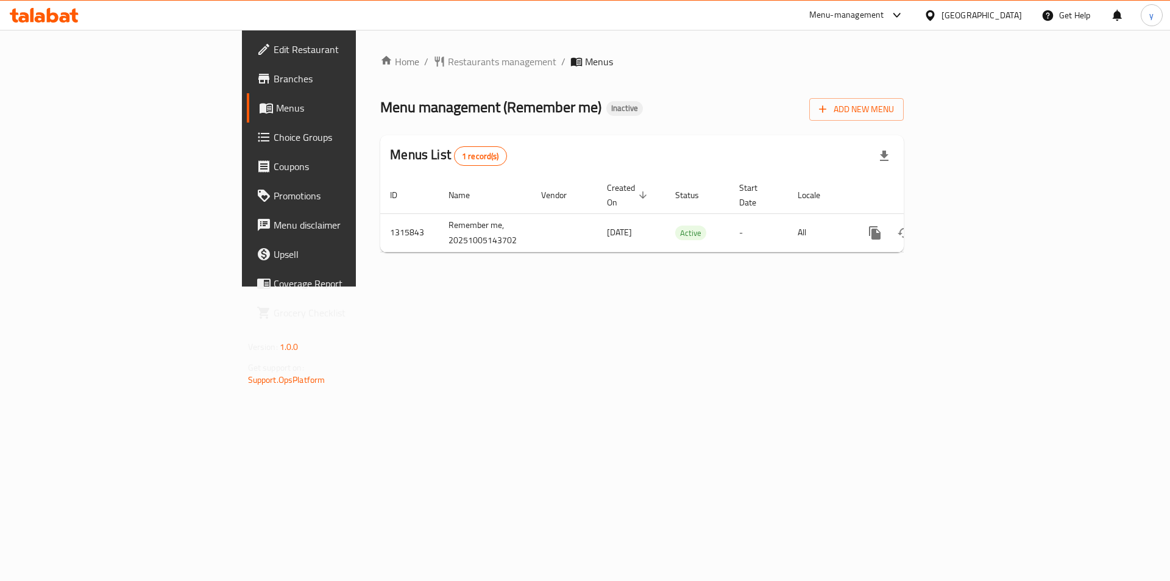 The height and width of the screenshot is (581, 1170). What do you see at coordinates (691, 233) in the screenshot?
I see `div: Active` at bounding box center [691, 233].